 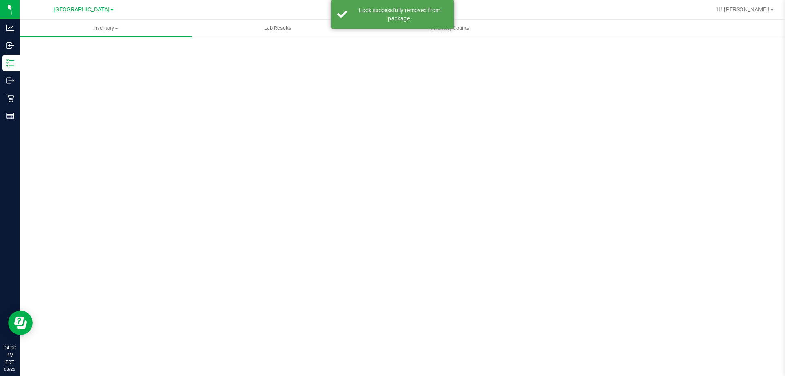 What do you see at coordinates (10, 369) in the screenshot?
I see `p: 08/23` at bounding box center [10, 369].